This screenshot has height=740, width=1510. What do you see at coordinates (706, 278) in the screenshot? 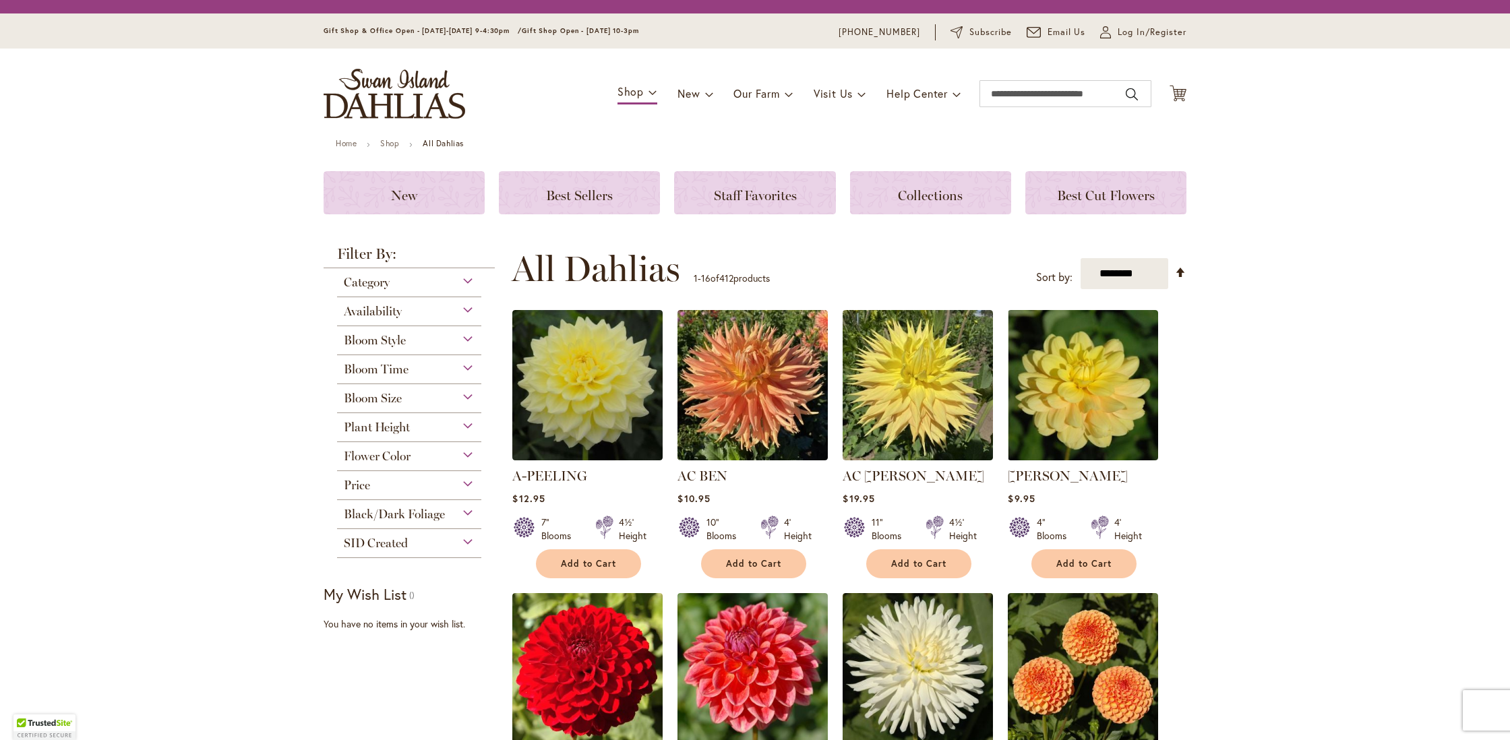
I see `span: 16` at bounding box center [706, 278].